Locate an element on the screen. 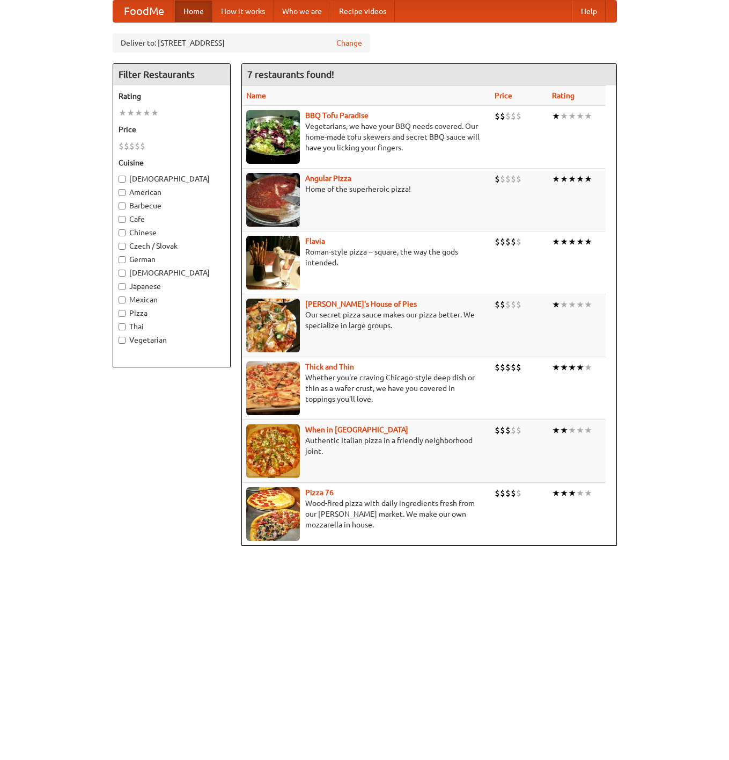  b: Flavia is located at coordinates (315, 241).